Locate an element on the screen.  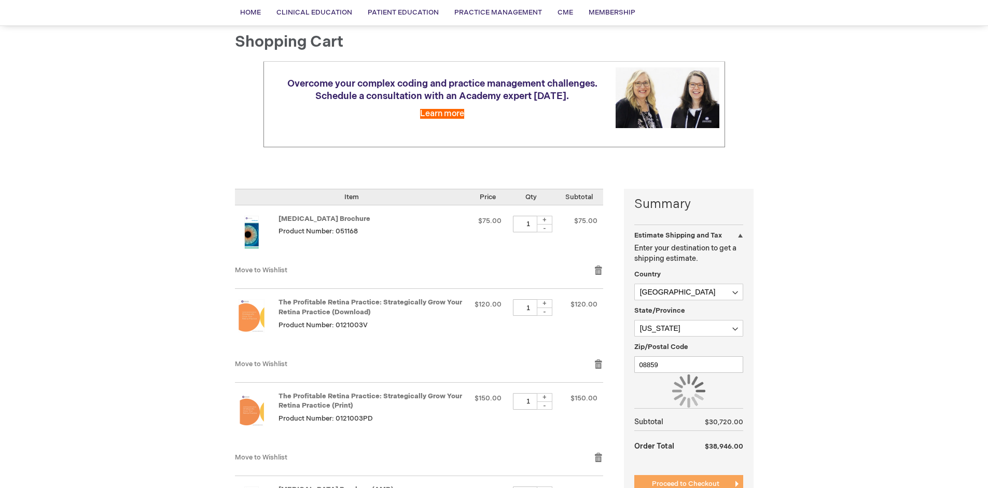
span: Clinical Education is located at coordinates (314, 12).